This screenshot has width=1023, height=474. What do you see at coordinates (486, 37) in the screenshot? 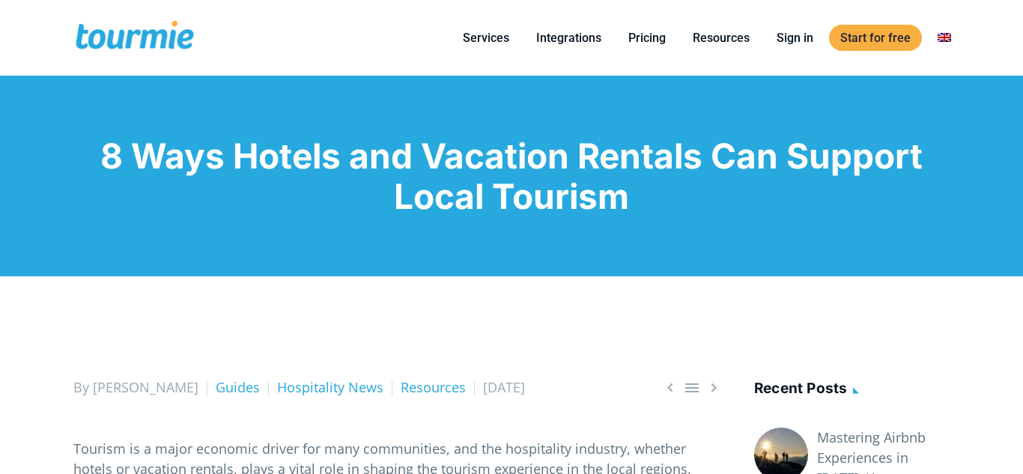
I see `a: Services` at bounding box center [486, 37].